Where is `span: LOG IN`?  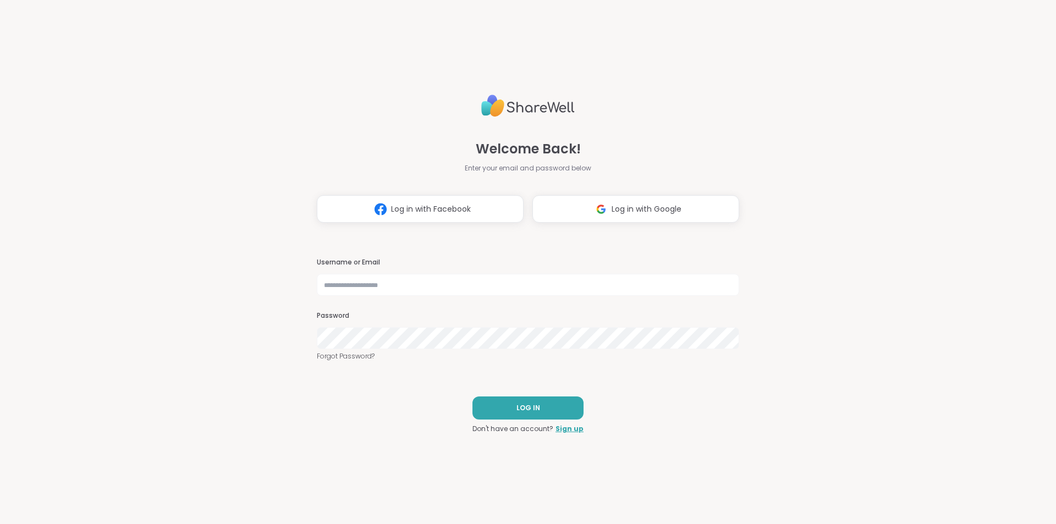 span: LOG IN is located at coordinates (528, 408).